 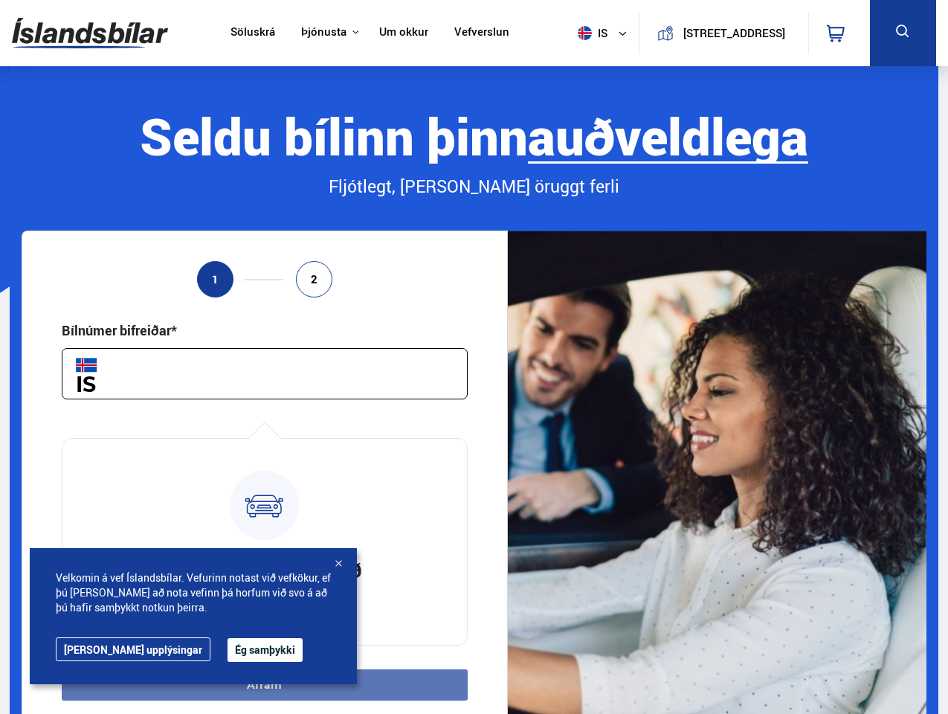 What do you see at coordinates (265, 685) in the screenshot?
I see `button: Áfram` at bounding box center [265, 685].